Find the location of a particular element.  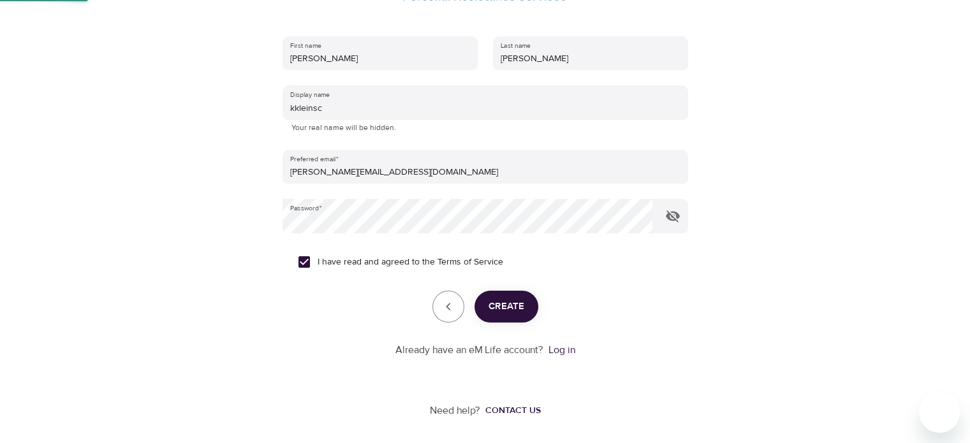

p: Your real name will be hidden. is located at coordinates (485, 128).